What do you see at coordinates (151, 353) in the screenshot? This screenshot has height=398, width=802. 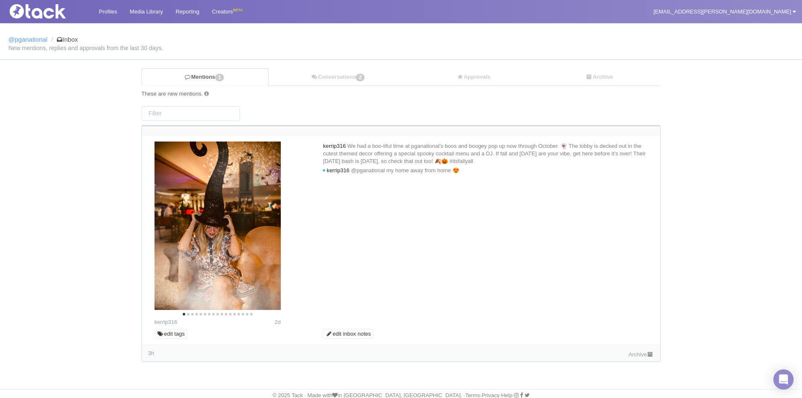 I see `span: 3h` at bounding box center [151, 353].